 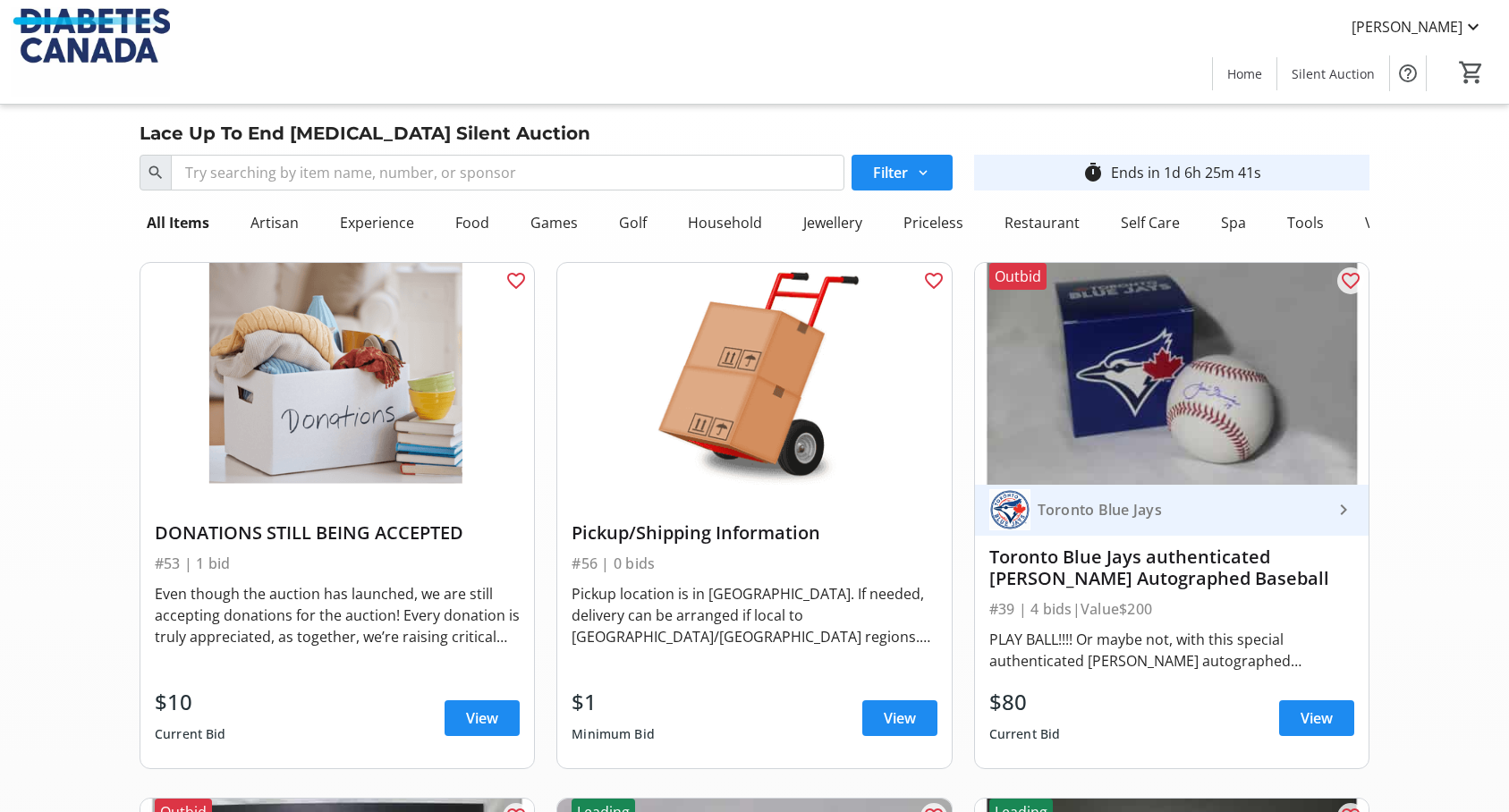 What do you see at coordinates (724, 223) in the screenshot?
I see `div: Household` at bounding box center [724, 223].